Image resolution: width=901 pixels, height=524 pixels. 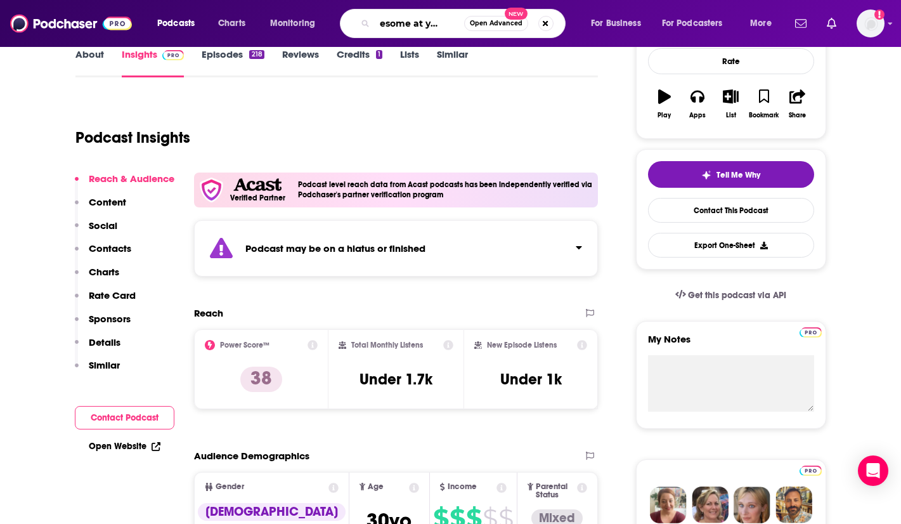 What do you see at coordinates (731, 61) in the screenshot?
I see `div: Rate` at bounding box center [731, 61].